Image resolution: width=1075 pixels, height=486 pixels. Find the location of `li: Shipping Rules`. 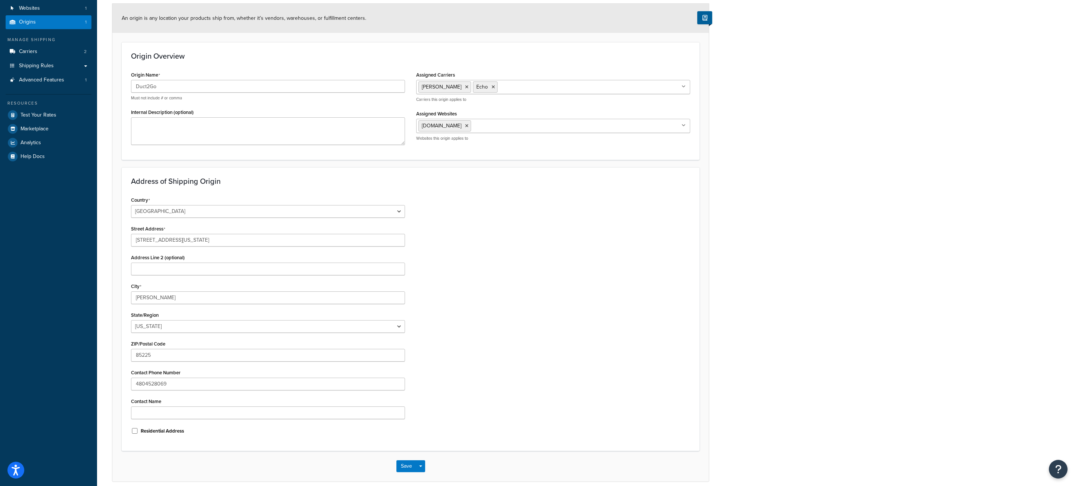

li: Shipping Rules is located at coordinates (49, 66).